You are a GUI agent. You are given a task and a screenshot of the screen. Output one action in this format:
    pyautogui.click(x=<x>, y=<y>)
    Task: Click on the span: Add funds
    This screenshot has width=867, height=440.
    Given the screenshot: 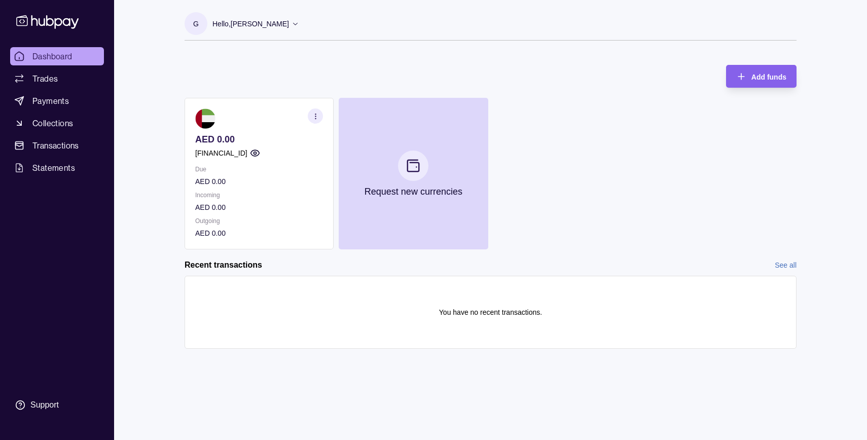 What is the action you would take?
    pyautogui.click(x=769, y=77)
    